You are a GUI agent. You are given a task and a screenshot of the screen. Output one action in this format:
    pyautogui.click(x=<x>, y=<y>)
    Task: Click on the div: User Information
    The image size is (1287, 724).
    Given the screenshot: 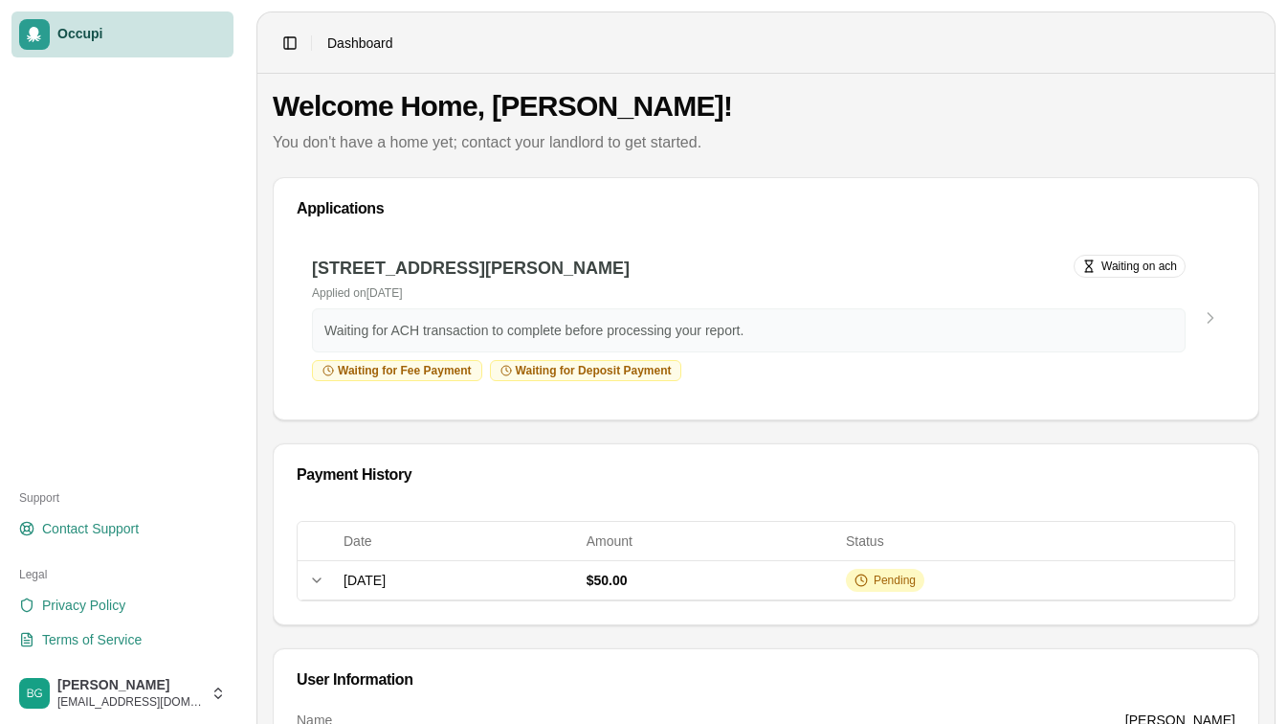 What is the action you would take?
    pyautogui.click(x=766, y=680)
    